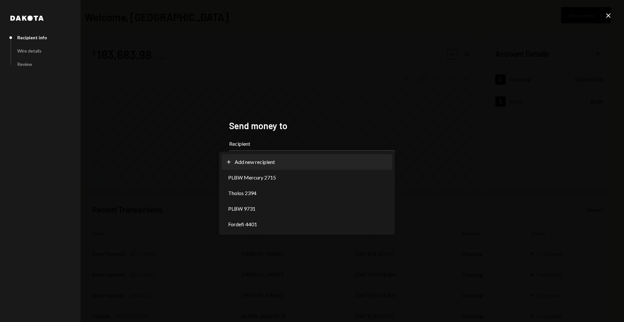 This screenshot has height=322, width=624. I want to click on span: PLBW Mercury 2715, so click(252, 178).